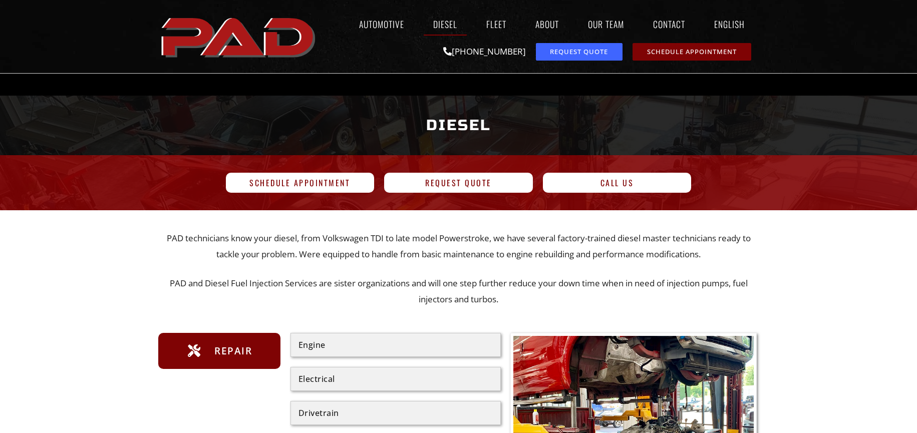  What do you see at coordinates (496, 24) in the screenshot?
I see `a: Fleet` at bounding box center [496, 24].